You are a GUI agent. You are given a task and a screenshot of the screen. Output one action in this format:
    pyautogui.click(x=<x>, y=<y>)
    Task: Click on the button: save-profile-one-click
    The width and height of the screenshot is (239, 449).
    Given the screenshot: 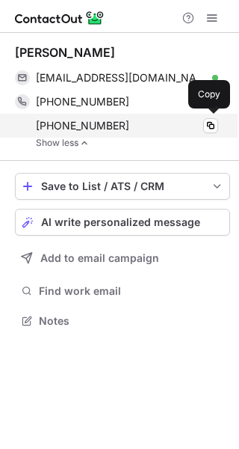 What is the action you would take?
    pyautogui.click(x=123, y=186)
    